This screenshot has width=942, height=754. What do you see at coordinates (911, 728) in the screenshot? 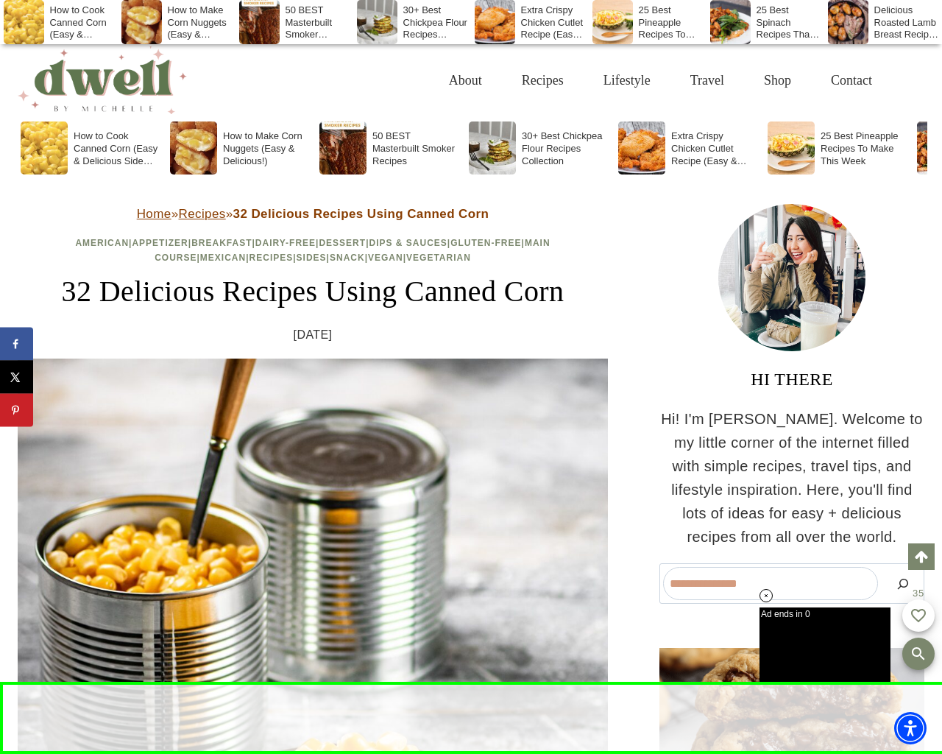
I see `div: Accessibility Menu` at bounding box center [911, 728].